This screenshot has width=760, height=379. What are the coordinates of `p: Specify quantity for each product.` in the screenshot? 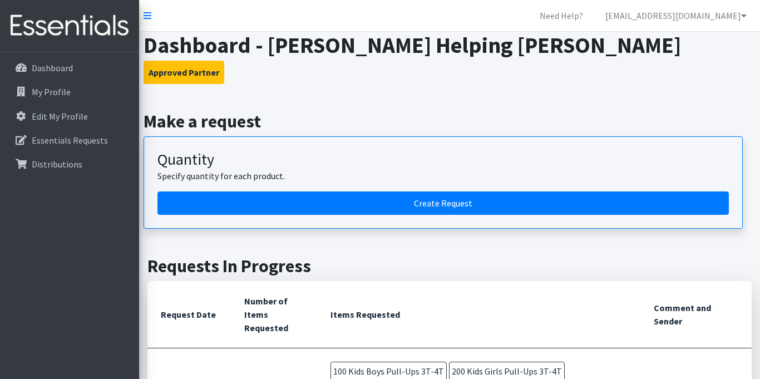 It's located at (443, 176).